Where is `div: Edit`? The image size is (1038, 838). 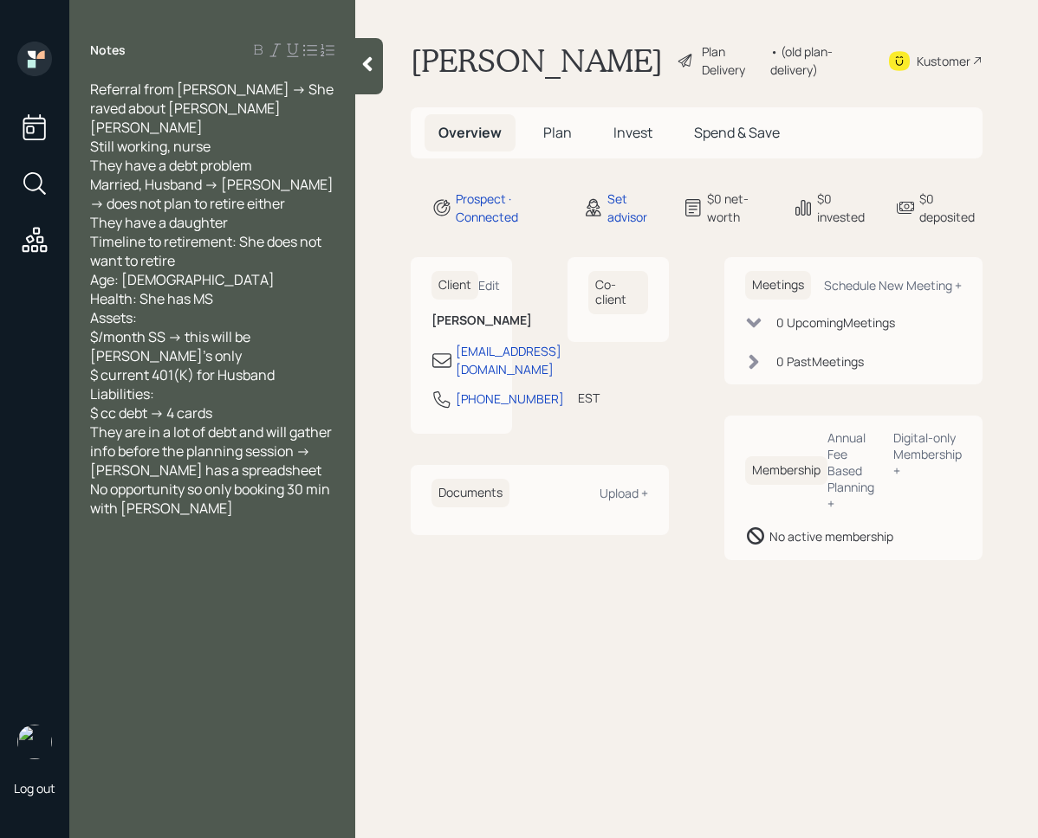 div: Edit is located at coordinates (489, 285).